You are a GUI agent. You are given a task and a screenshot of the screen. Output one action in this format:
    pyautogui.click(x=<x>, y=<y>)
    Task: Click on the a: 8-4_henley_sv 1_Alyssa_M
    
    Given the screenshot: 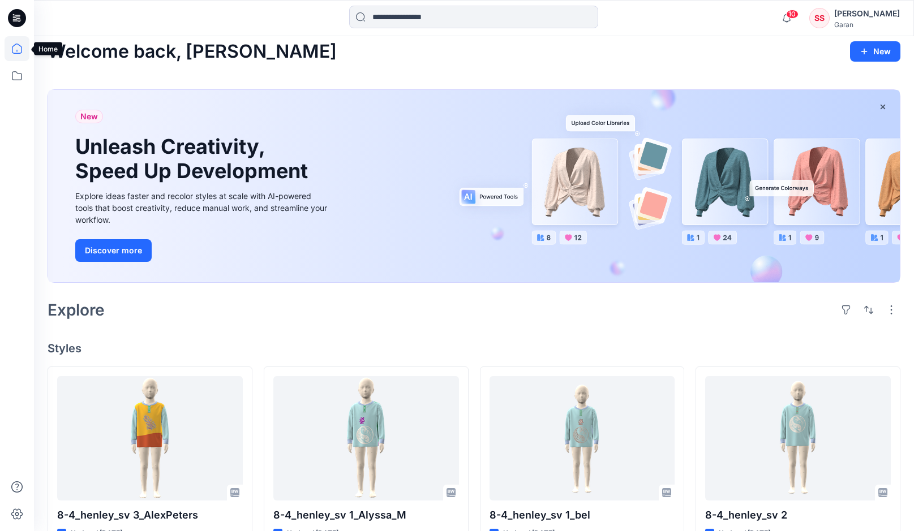 What is the action you would take?
    pyautogui.click(x=366, y=439)
    